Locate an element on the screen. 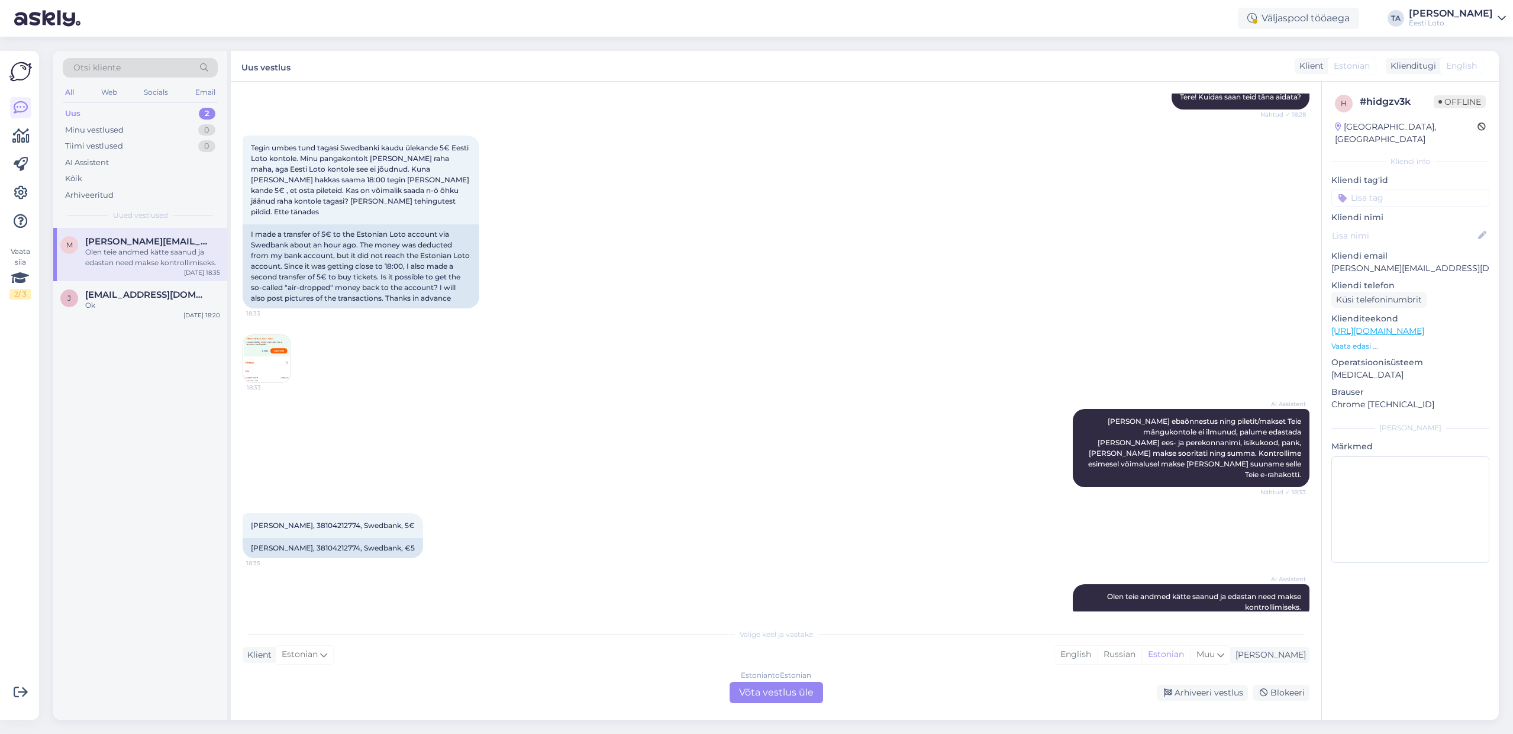 The width and height of the screenshot is (1513, 734). p: Vaata edasi ... is located at coordinates (1410, 346).